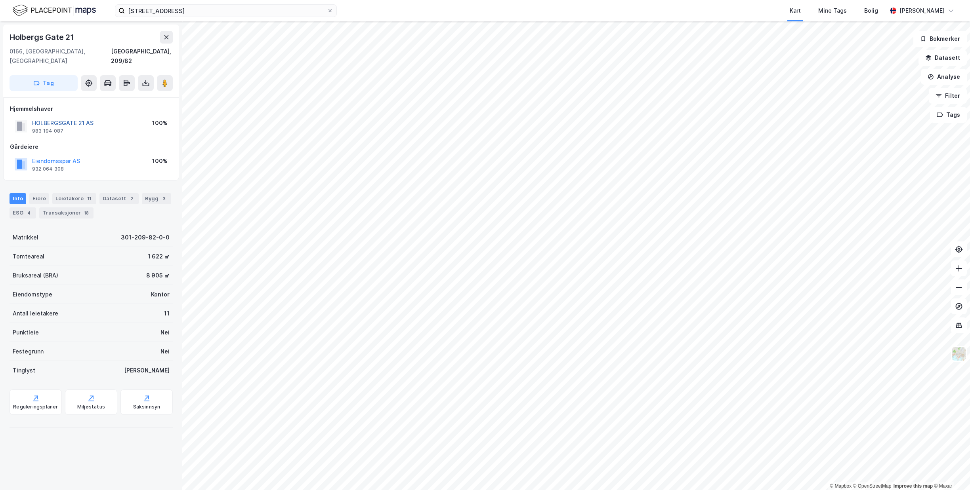  I want to click on a: Mapbox, so click(840, 486).